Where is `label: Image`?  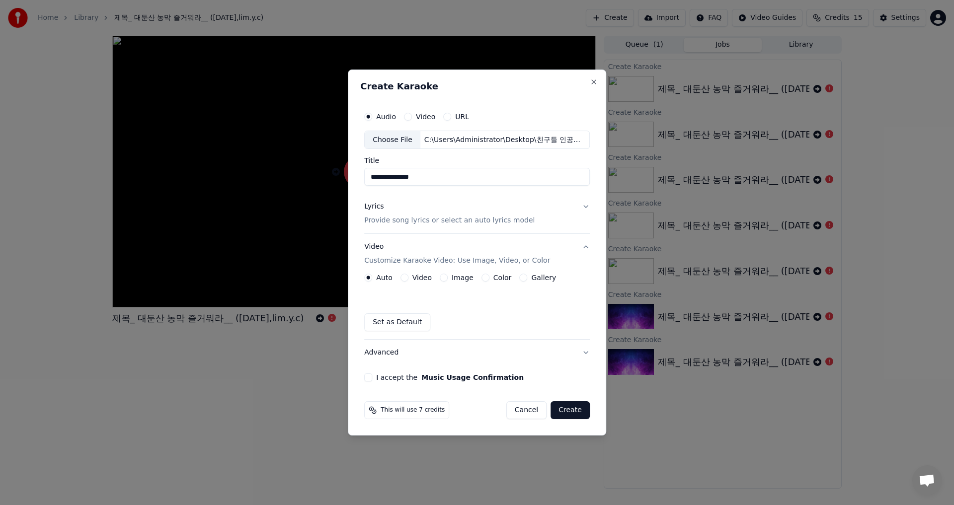
label: Image is located at coordinates (463, 278).